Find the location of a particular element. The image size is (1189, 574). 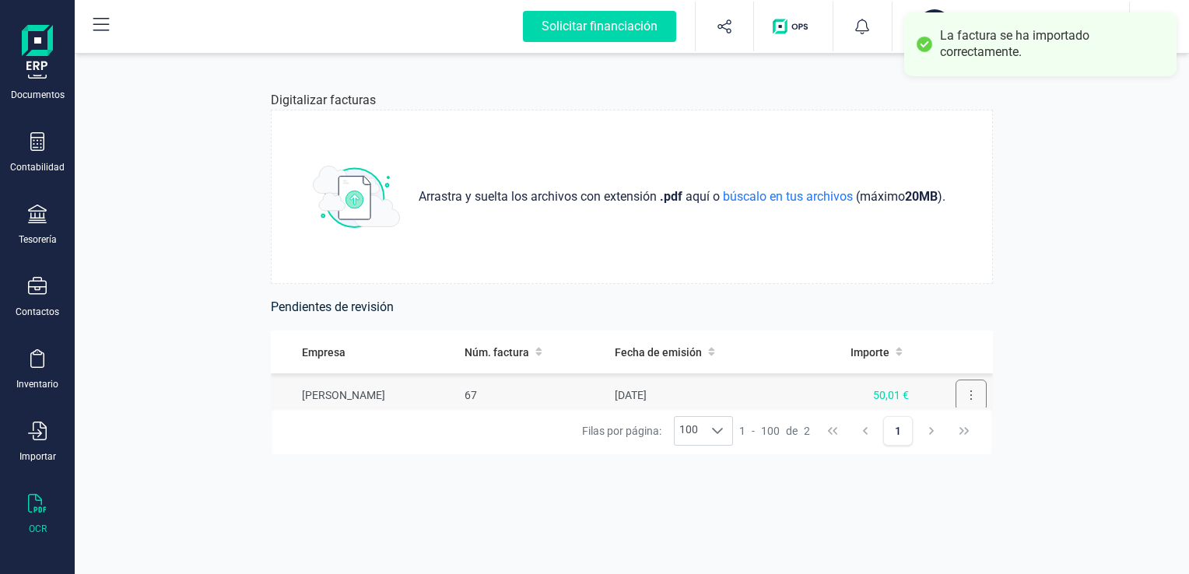

span: 50,01 € is located at coordinates (891, 395).